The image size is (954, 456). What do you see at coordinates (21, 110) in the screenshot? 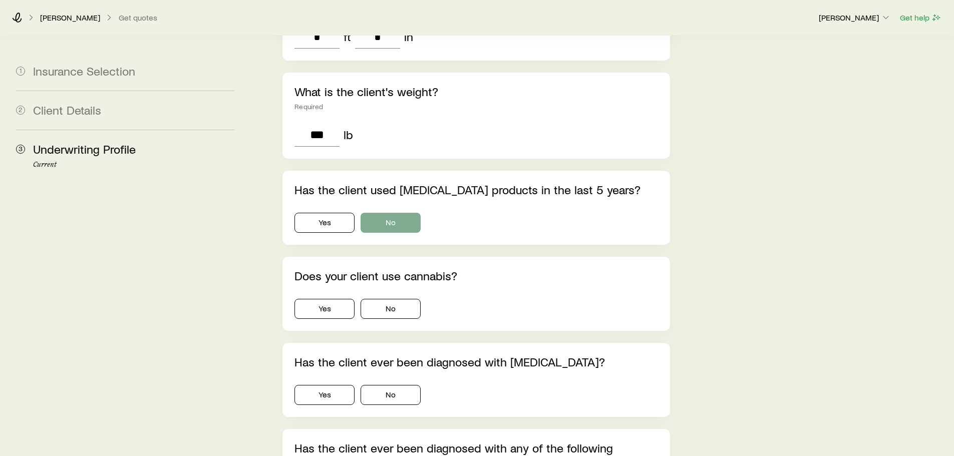
I see `span: 2` at bounding box center [21, 110].